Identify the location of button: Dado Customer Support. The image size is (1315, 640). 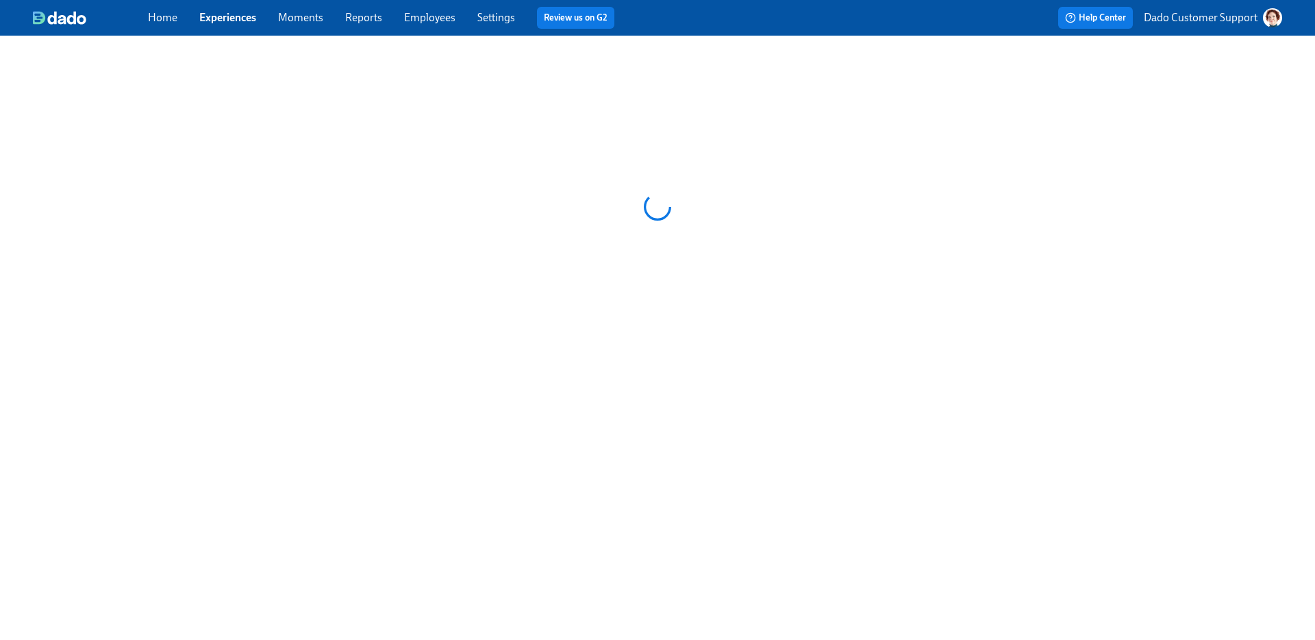
(1213, 18).